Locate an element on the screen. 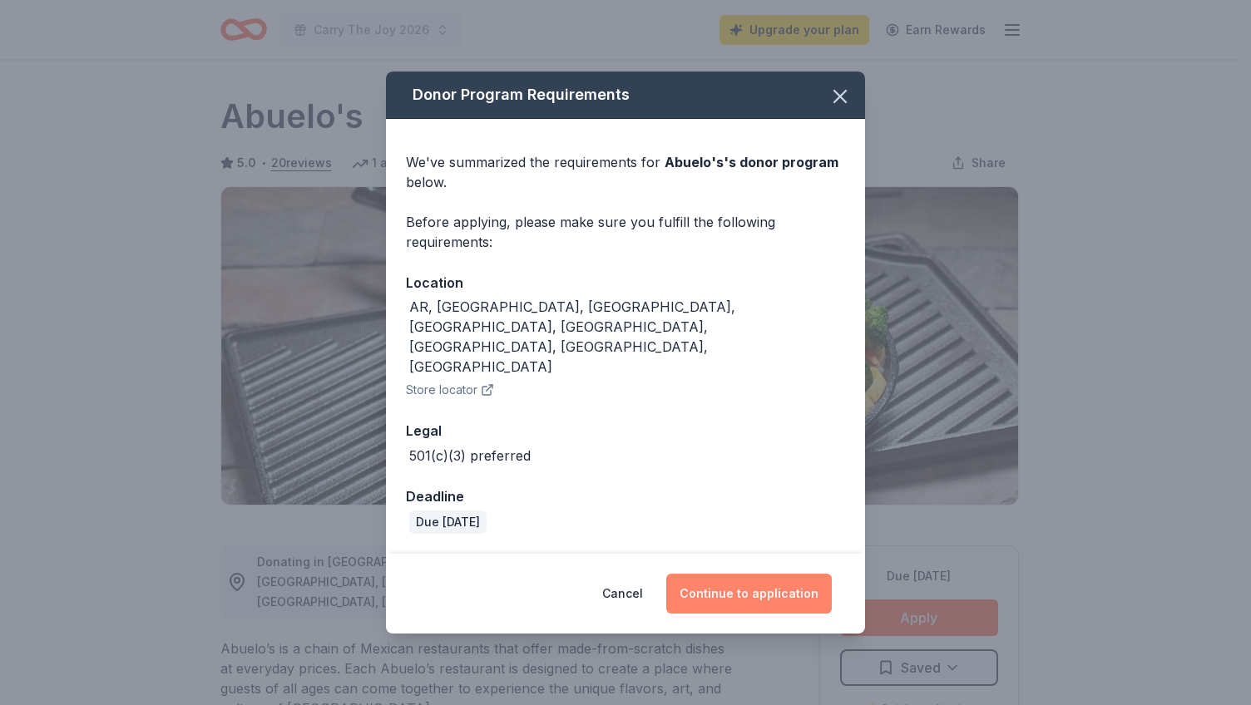 The width and height of the screenshot is (1251, 705). button: Store locator is located at coordinates (450, 390).